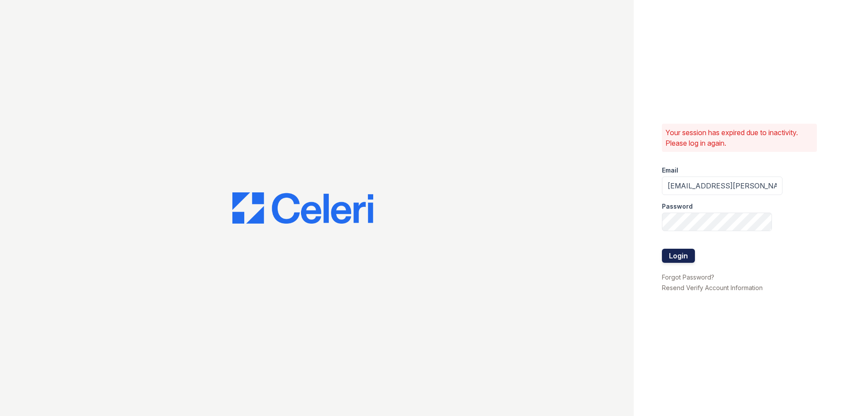 This screenshot has width=845, height=416. What do you see at coordinates (677, 206) in the screenshot?
I see `label: Password` at bounding box center [677, 206].